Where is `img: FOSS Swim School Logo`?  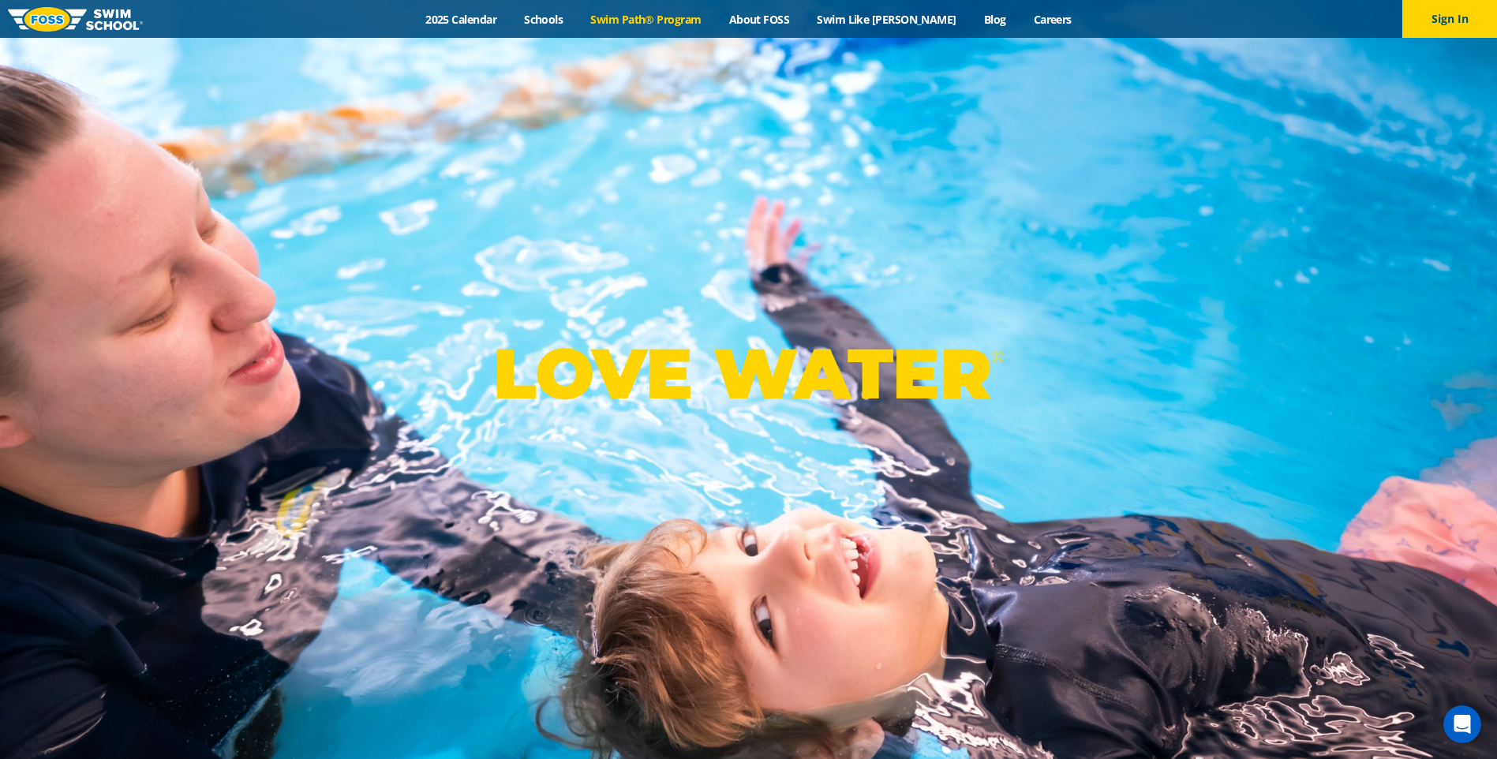 img: FOSS Swim School Logo is located at coordinates (75, 19).